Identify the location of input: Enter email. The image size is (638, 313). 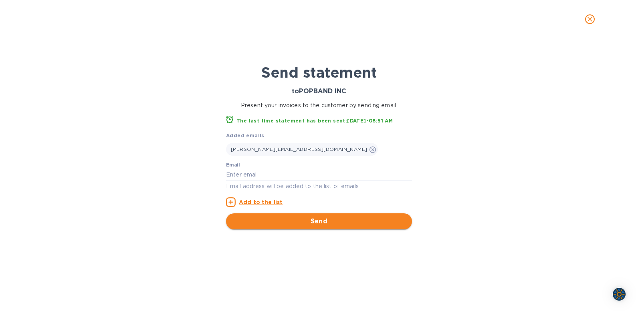
(319, 175).